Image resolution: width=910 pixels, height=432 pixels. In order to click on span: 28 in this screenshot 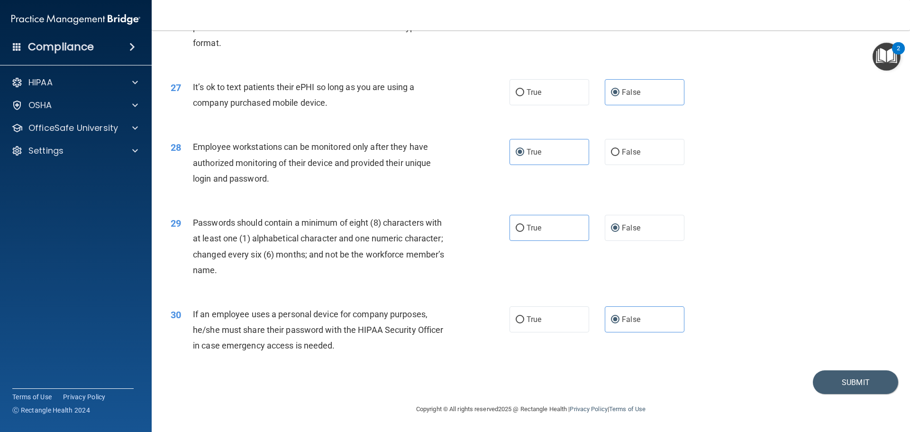, I will do `click(176, 147)`.